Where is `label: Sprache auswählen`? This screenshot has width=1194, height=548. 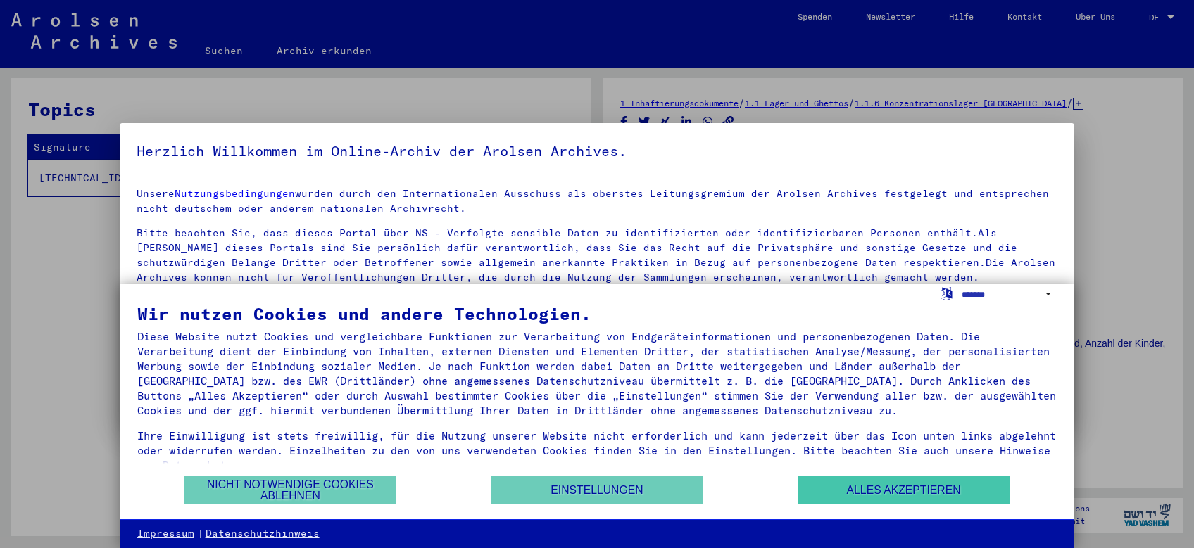
label: Sprache auswählen is located at coordinates (946, 293).